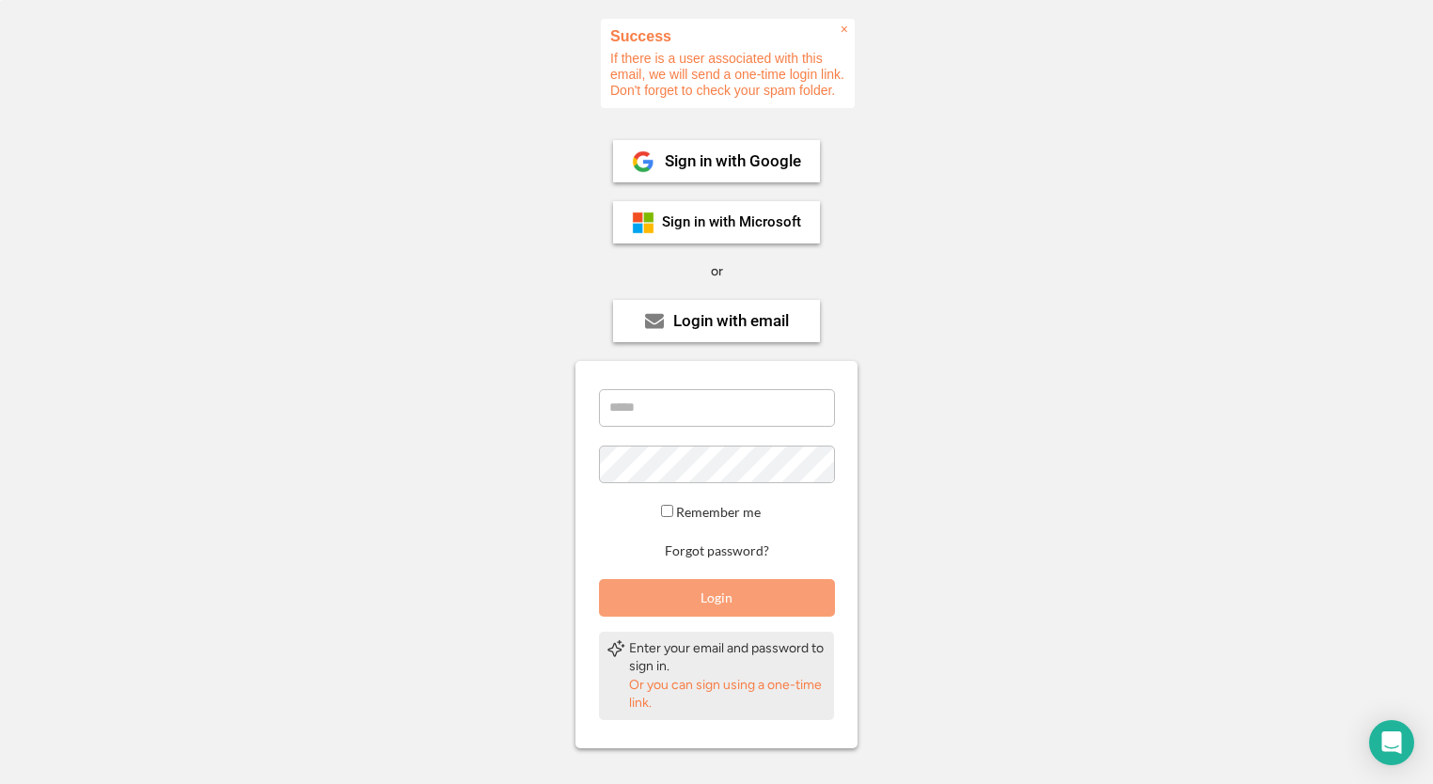 Image resolution: width=1433 pixels, height=784 pixels. I want to click on div: or, so click(717, 272).